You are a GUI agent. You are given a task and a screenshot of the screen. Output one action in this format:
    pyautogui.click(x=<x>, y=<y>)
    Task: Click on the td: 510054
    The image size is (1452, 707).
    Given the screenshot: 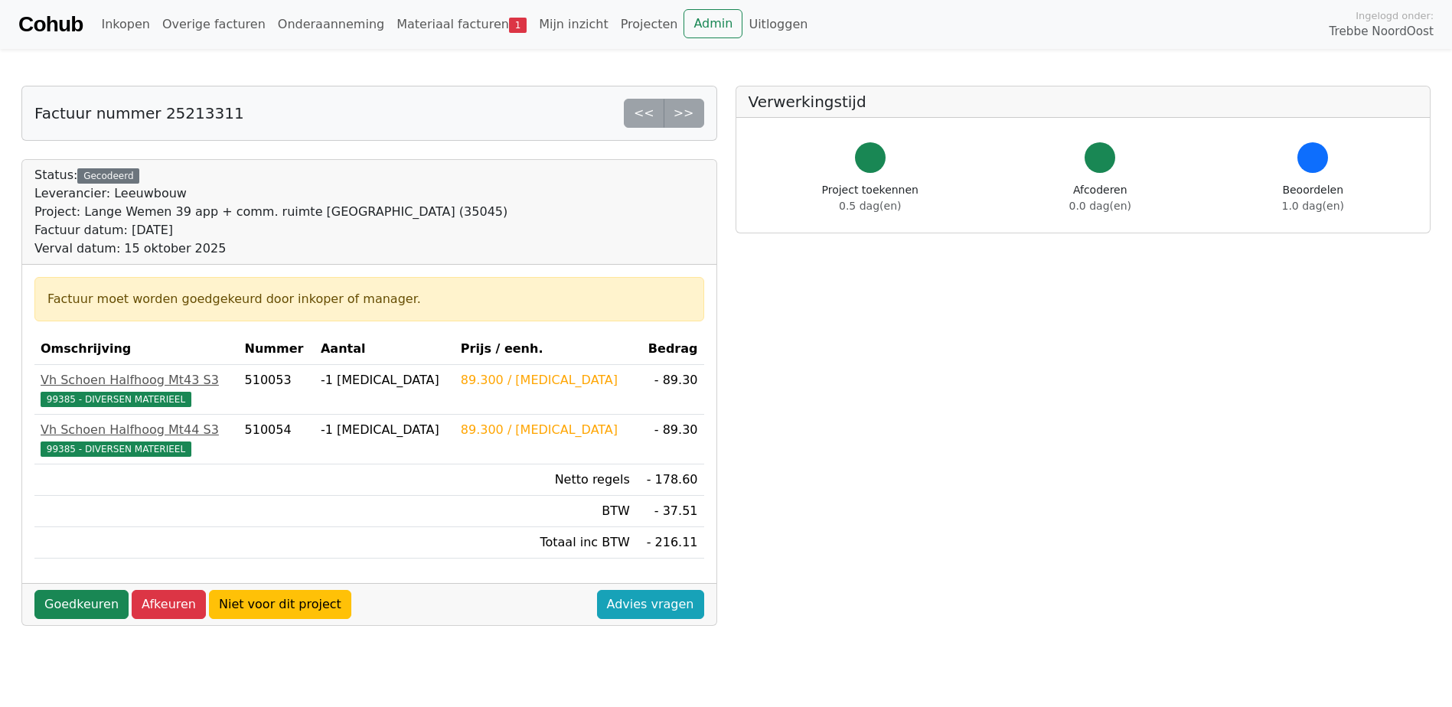 What is the action you would take?
    pyautogui.click(x=276, y=439)
    